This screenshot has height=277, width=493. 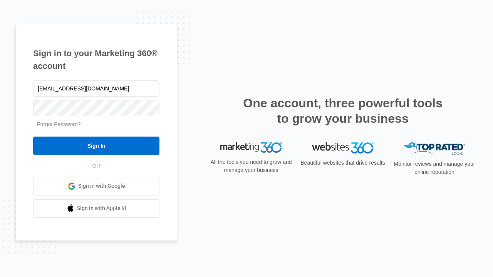 I want to click on p: All the tools you need to grow and manage your business, so click(x=251, y=166).